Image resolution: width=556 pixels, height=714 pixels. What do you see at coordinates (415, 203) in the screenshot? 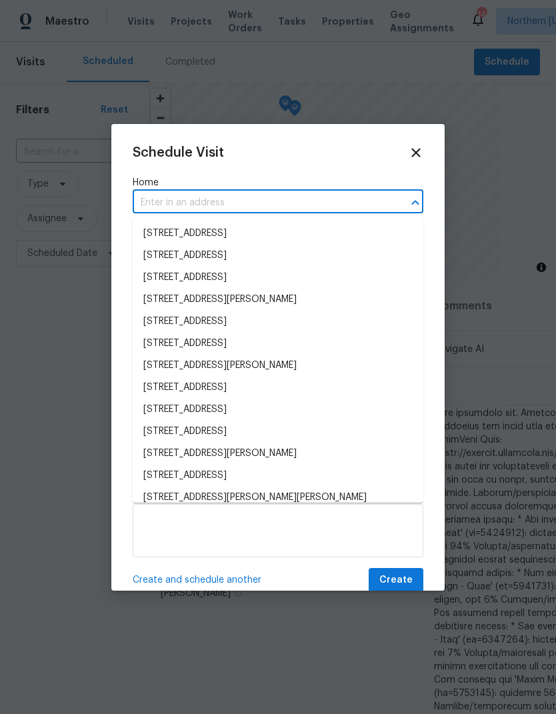
I see `button: Close` at bounding box center [415, 203].